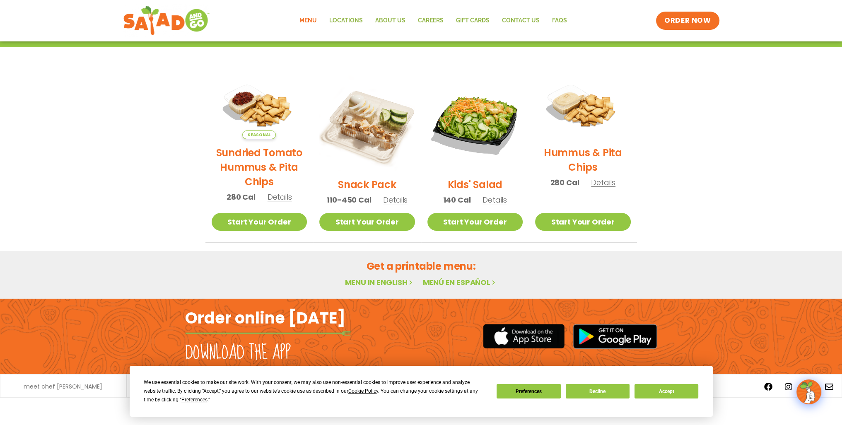  I want to click on img: Product photo for Hummus & Pita Chips, so click(583, 107).